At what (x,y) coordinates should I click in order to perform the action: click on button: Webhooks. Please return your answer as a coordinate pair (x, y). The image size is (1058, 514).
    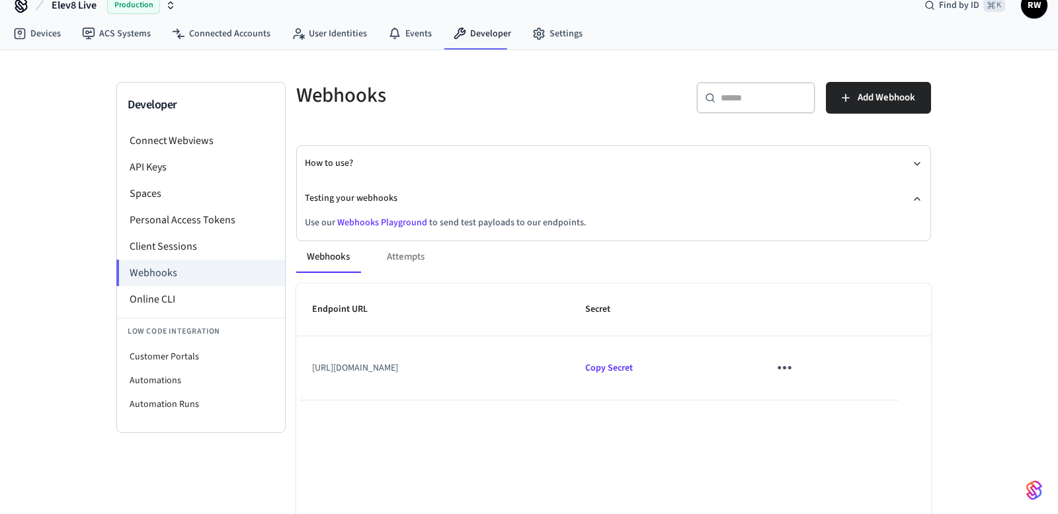
    Looking at the image, I should click on (328, 257).